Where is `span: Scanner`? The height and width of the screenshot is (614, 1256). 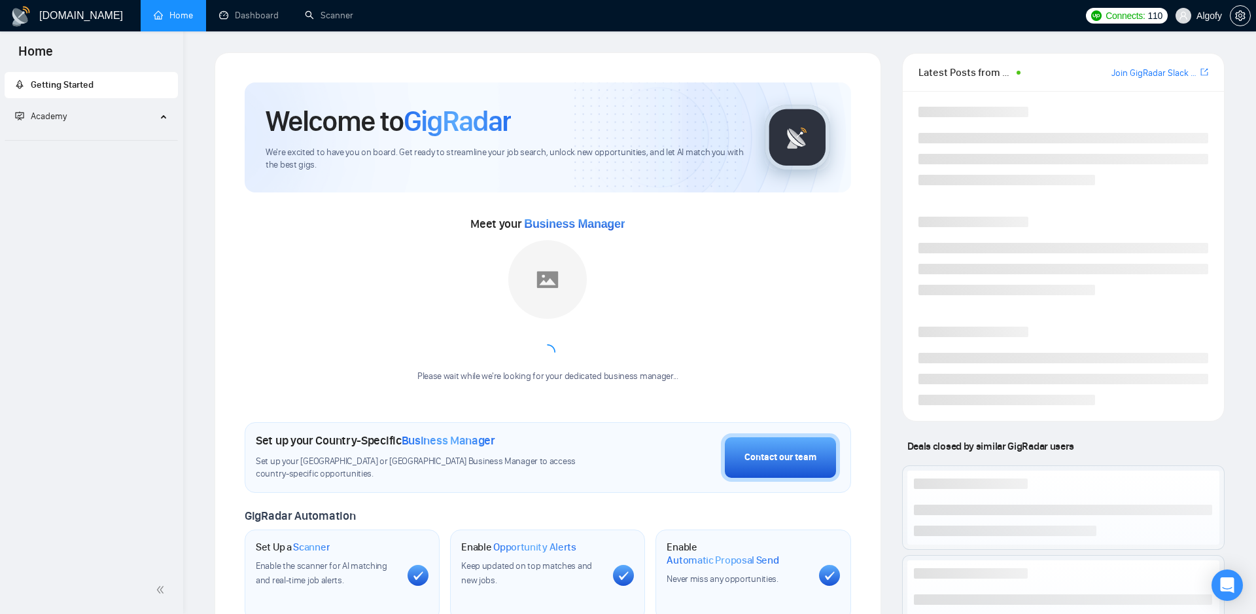 span: Scanner is located at coordinates (311, 547).